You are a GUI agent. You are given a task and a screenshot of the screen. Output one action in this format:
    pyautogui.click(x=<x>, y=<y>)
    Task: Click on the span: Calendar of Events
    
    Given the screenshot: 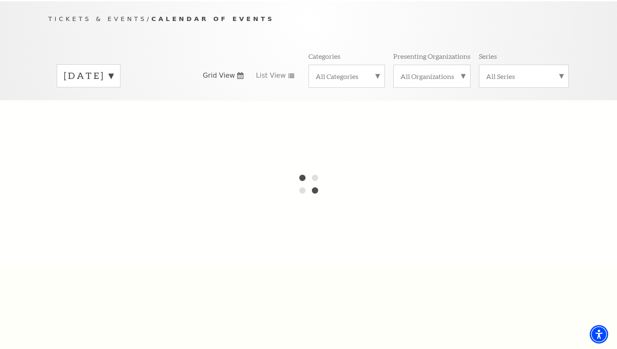 What is the action you would take?
    pyautogui.click(x=213, y=18)
    